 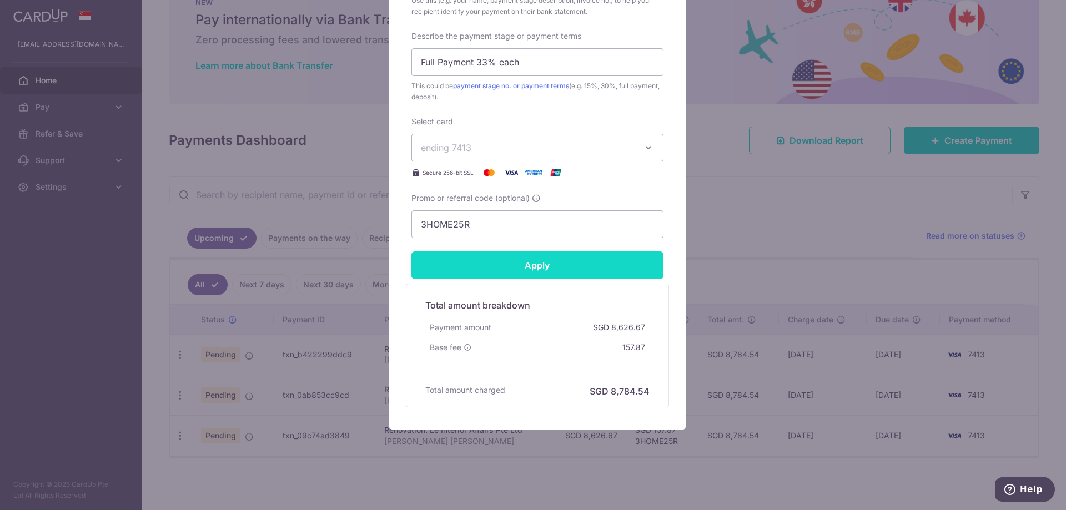 What do you see at coordinates (619, 327) in the screenshot?
I see `div: SGD 8,626.67` at bounding box center [619, 327].